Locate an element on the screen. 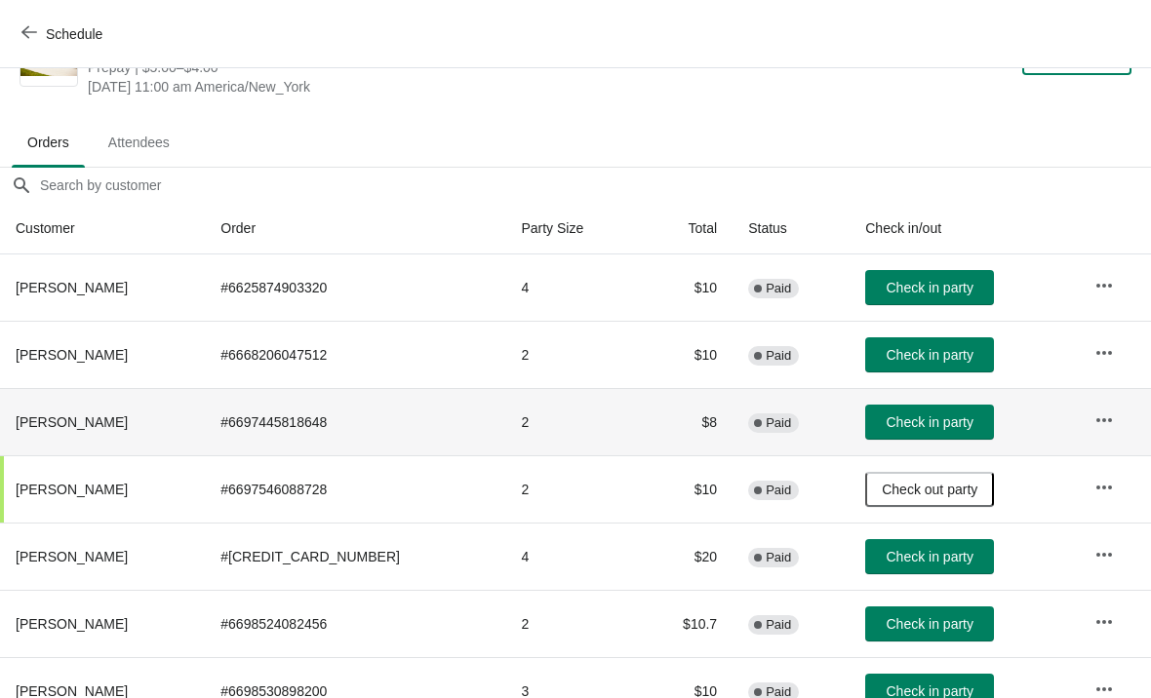 Image resolution: width=1151 pixels, height=698 pixels. span: Orders is located at coordinates (48, 142).